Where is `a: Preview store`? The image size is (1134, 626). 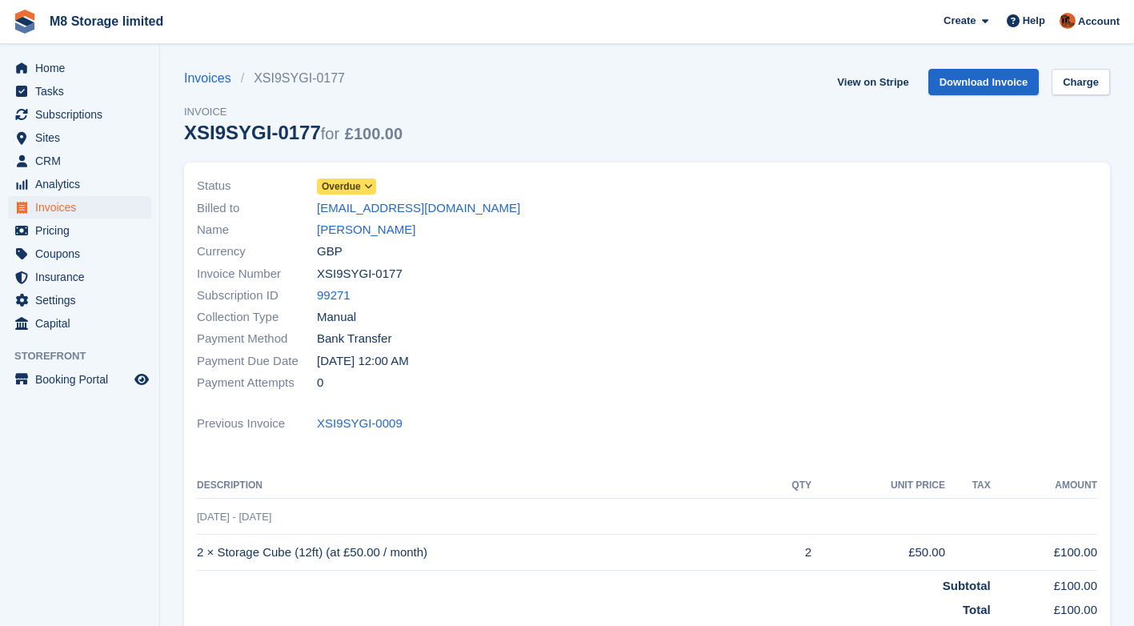 a: Preview store is located at coordinates (142, 379).